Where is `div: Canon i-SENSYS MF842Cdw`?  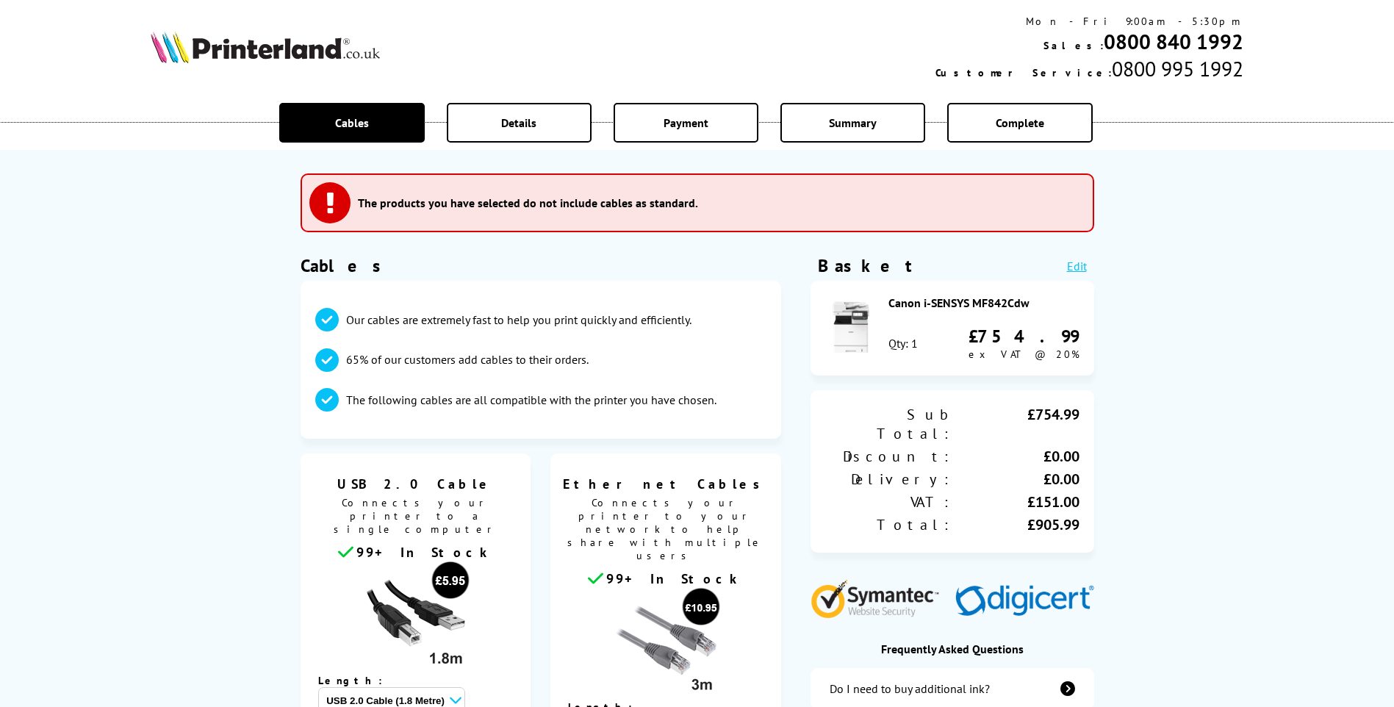
div: Canon i-SENSYS MF842Cdw is located at coordinates (984, 303).